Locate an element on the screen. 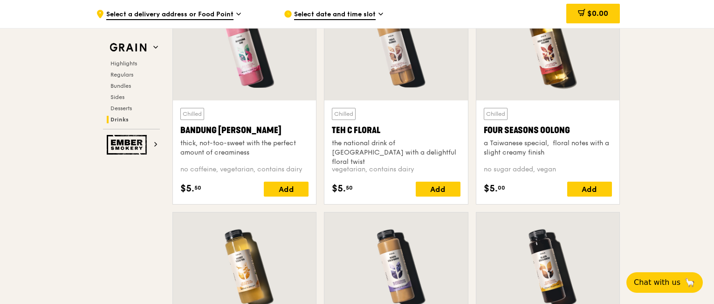 The height and width of the screenshot is (304, 714). span: Desserts is located at coordinates (121, 108).